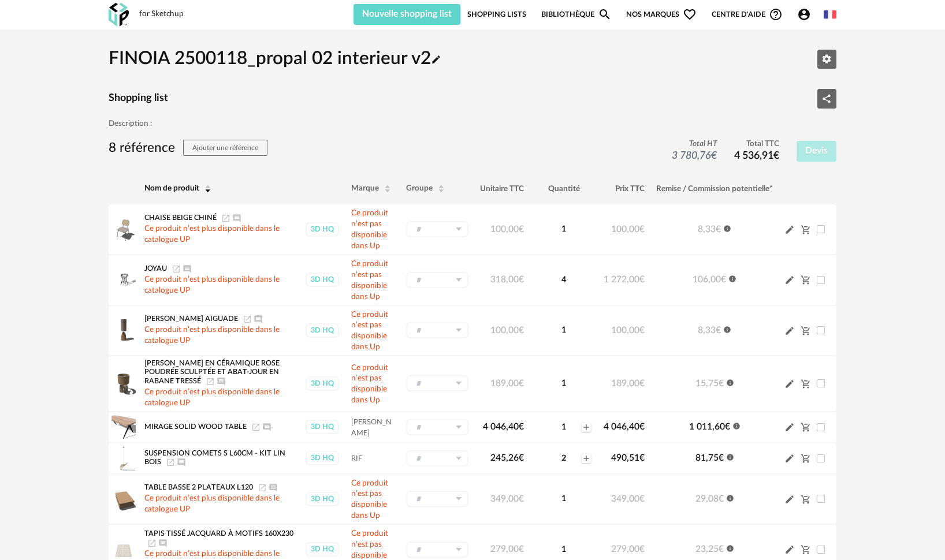  What do you see at coordinates (473, 124) in the screenshot?
I see `h5: Description :` at bounding box center [473, 124].